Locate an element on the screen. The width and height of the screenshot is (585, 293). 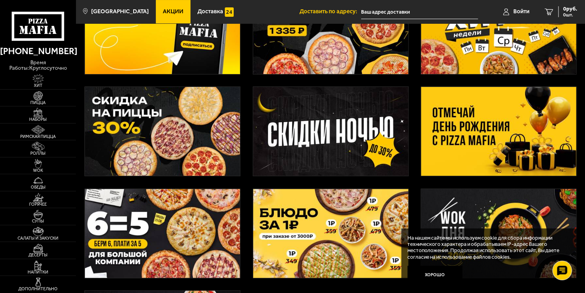
button: Хорошо is located at coordinates (435, 275).